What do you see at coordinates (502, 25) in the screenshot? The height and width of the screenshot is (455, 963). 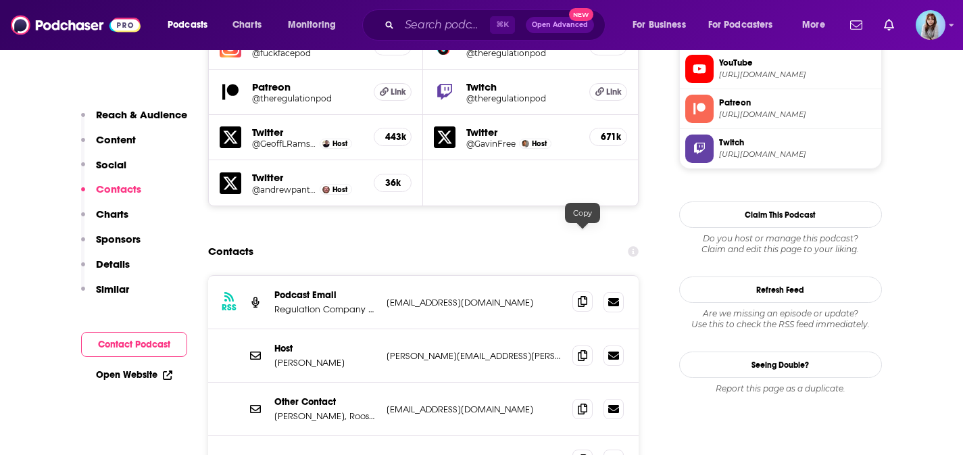 I see `span: ⌘ K` at bounding box center [502, 25].